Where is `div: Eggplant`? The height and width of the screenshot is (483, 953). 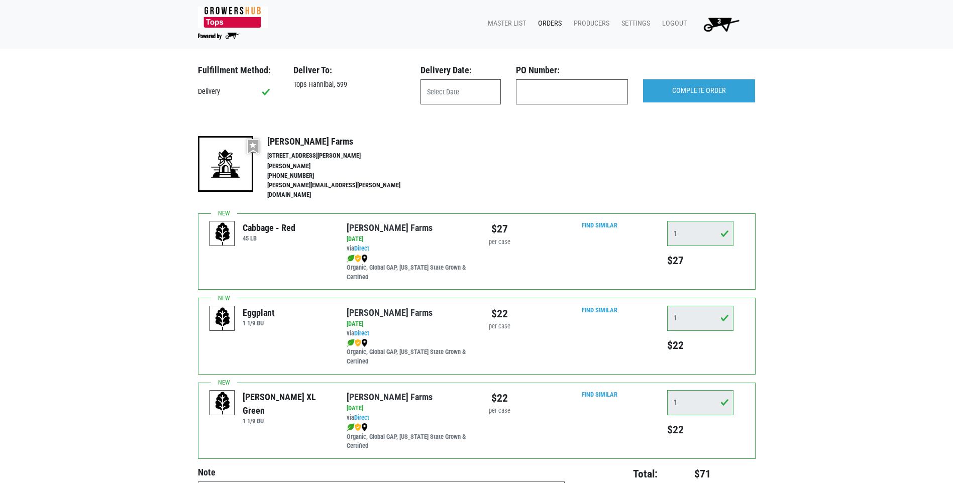 div: Eggplant is located at coordinates (259, 312).